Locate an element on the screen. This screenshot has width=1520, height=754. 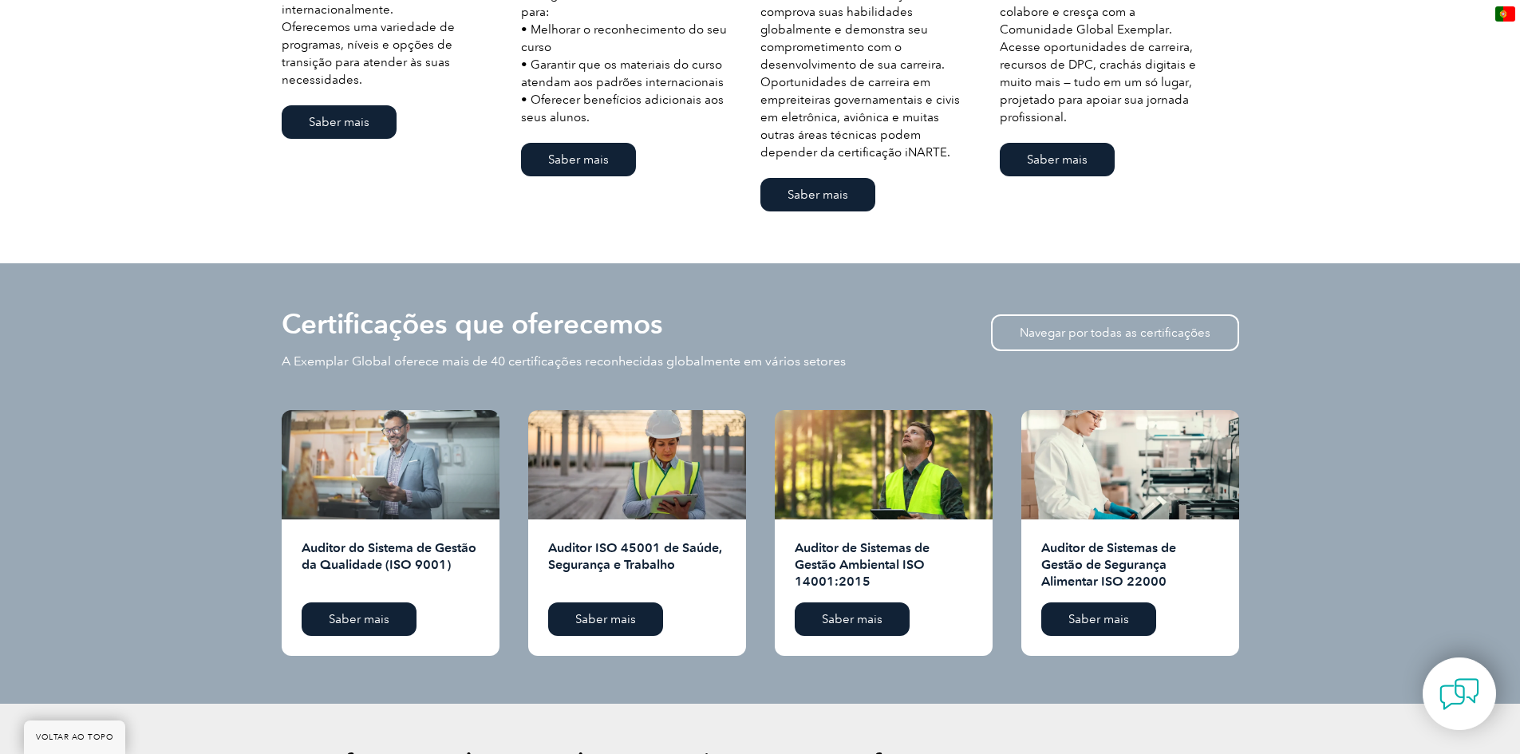
img: pt is located at coordinates (1505, 14).